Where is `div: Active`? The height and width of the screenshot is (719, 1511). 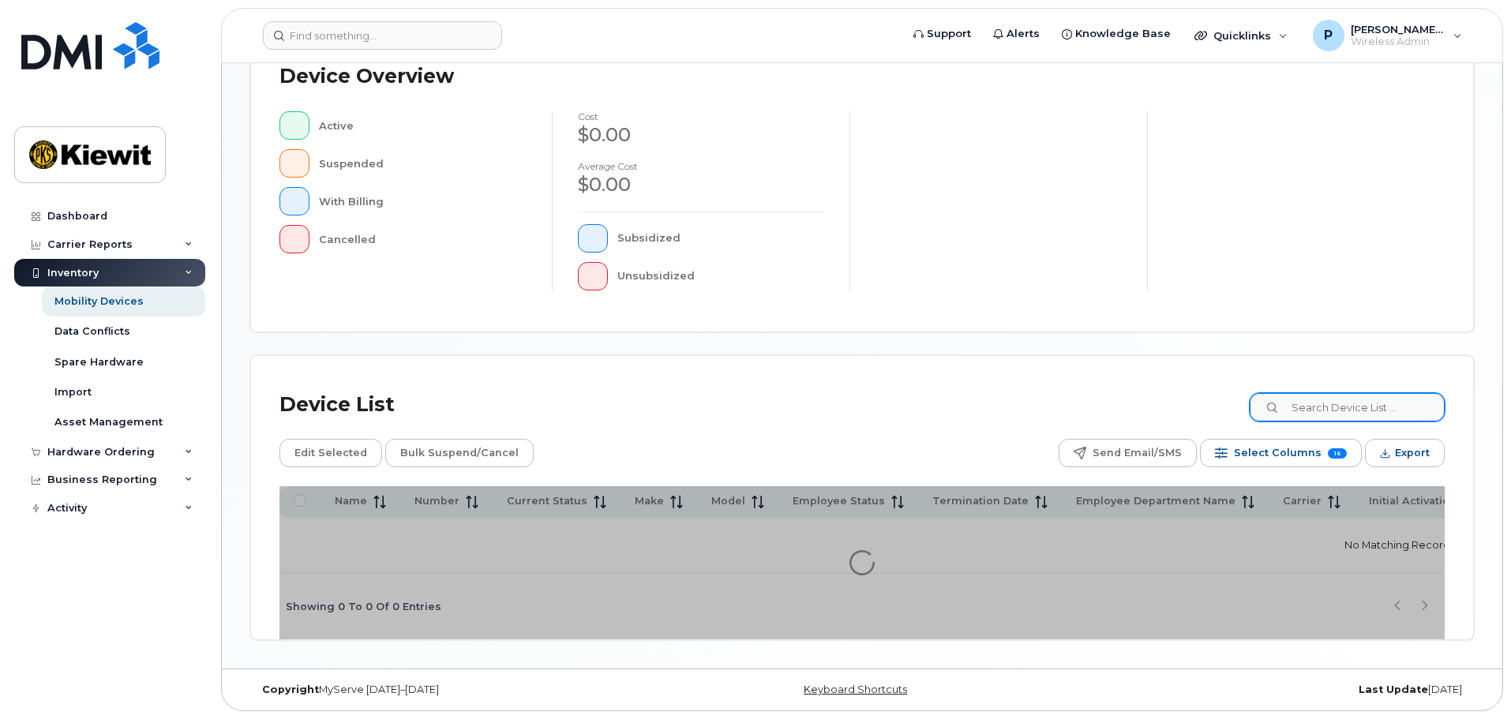 div: Active is located at coordinates (423, 126).